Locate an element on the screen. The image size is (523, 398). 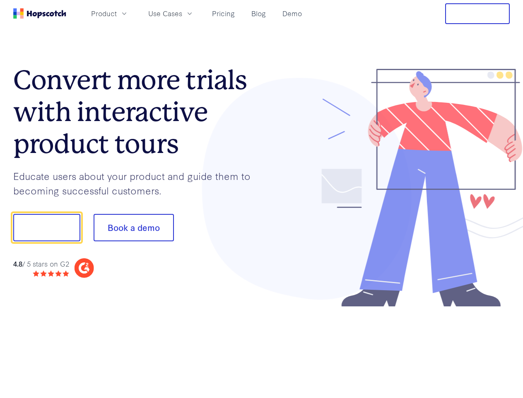
span: Use Cases is located at coordinates (165, 13).